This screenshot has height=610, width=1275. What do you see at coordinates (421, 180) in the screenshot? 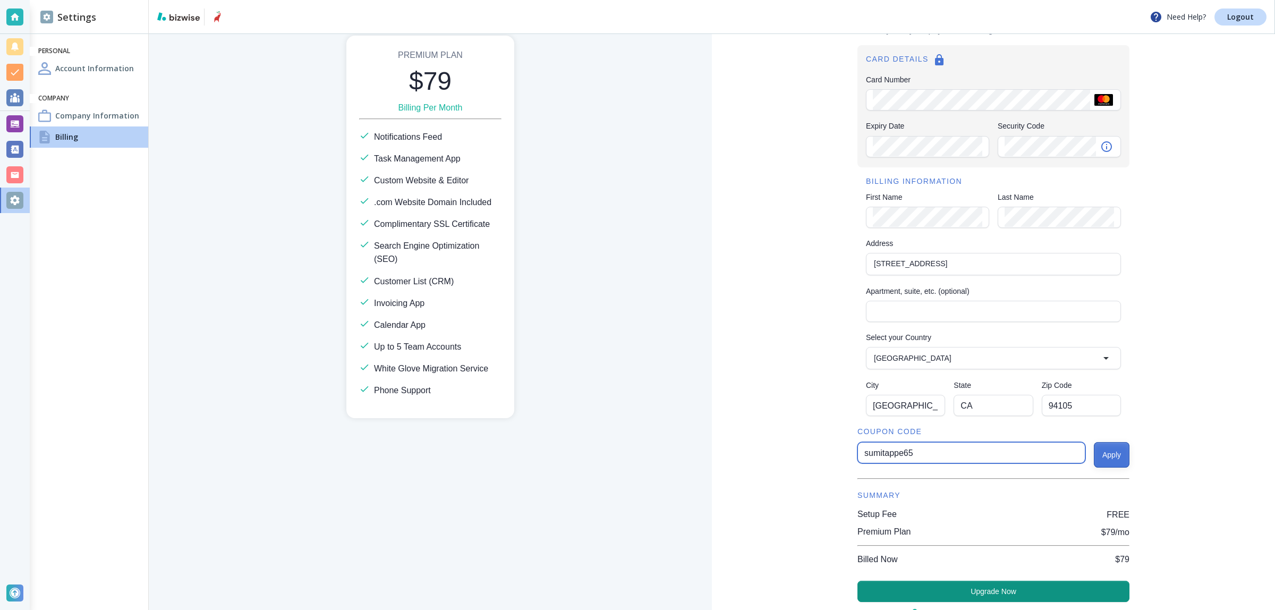
I see `h6: Custom Website & Editor` at bounding box center [421, 180].